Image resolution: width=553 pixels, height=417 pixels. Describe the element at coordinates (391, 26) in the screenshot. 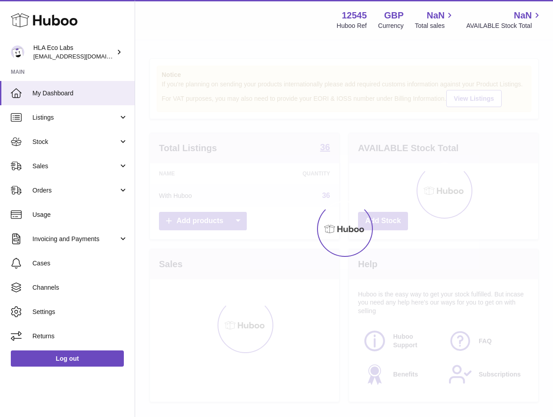

I see `div: Currency` at that location.